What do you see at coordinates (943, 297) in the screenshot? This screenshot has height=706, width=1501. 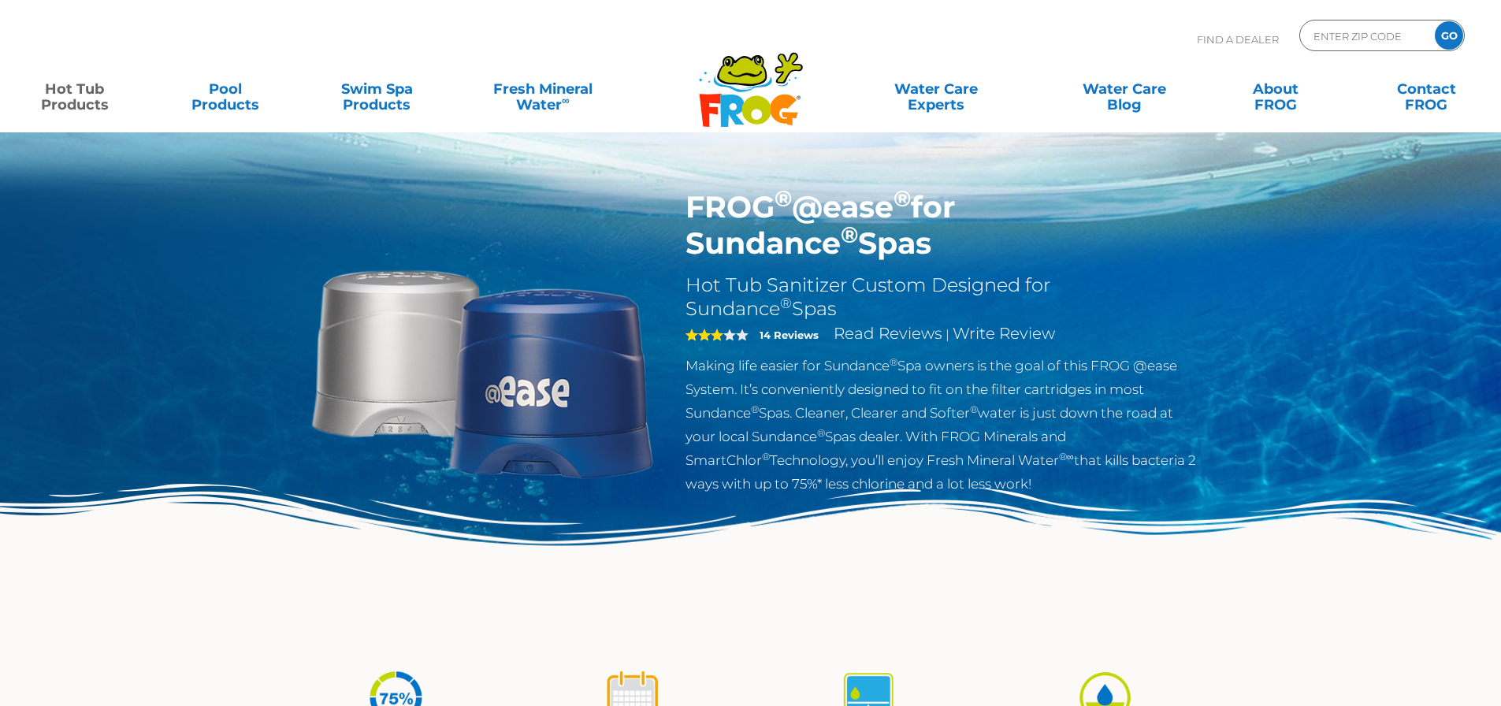 I see `h2: Hot Tub Sanitizer Custom Designed for Sundance Spas` at bounding box center [943, 297].